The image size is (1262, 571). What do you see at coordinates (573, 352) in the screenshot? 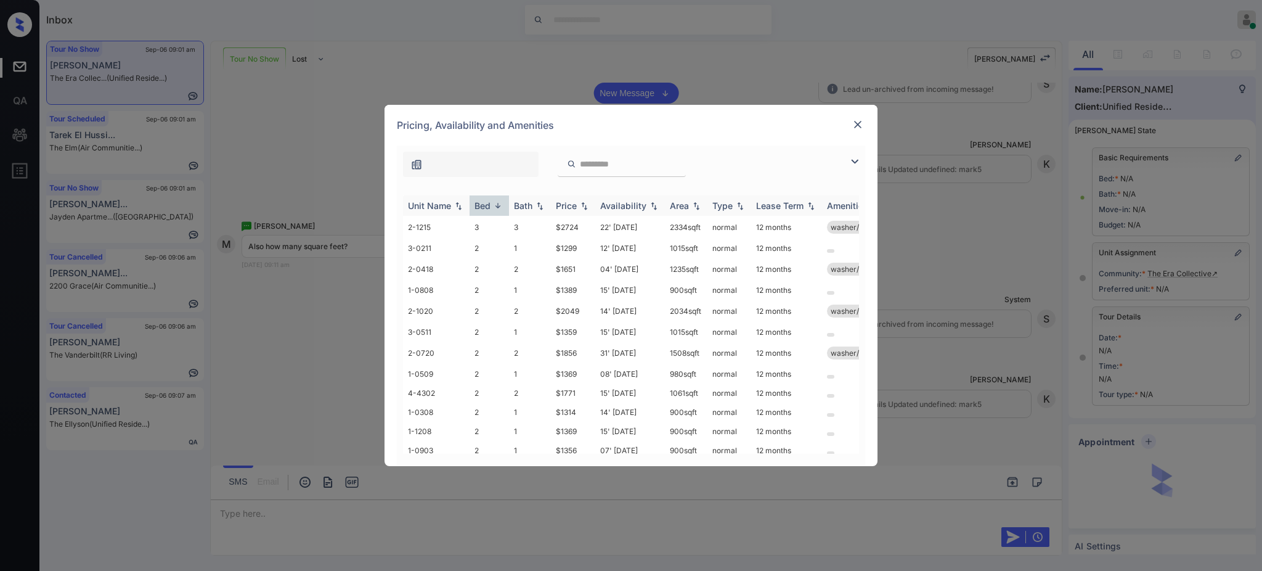
I see `td: $1856` at bounding box center [573, 352].